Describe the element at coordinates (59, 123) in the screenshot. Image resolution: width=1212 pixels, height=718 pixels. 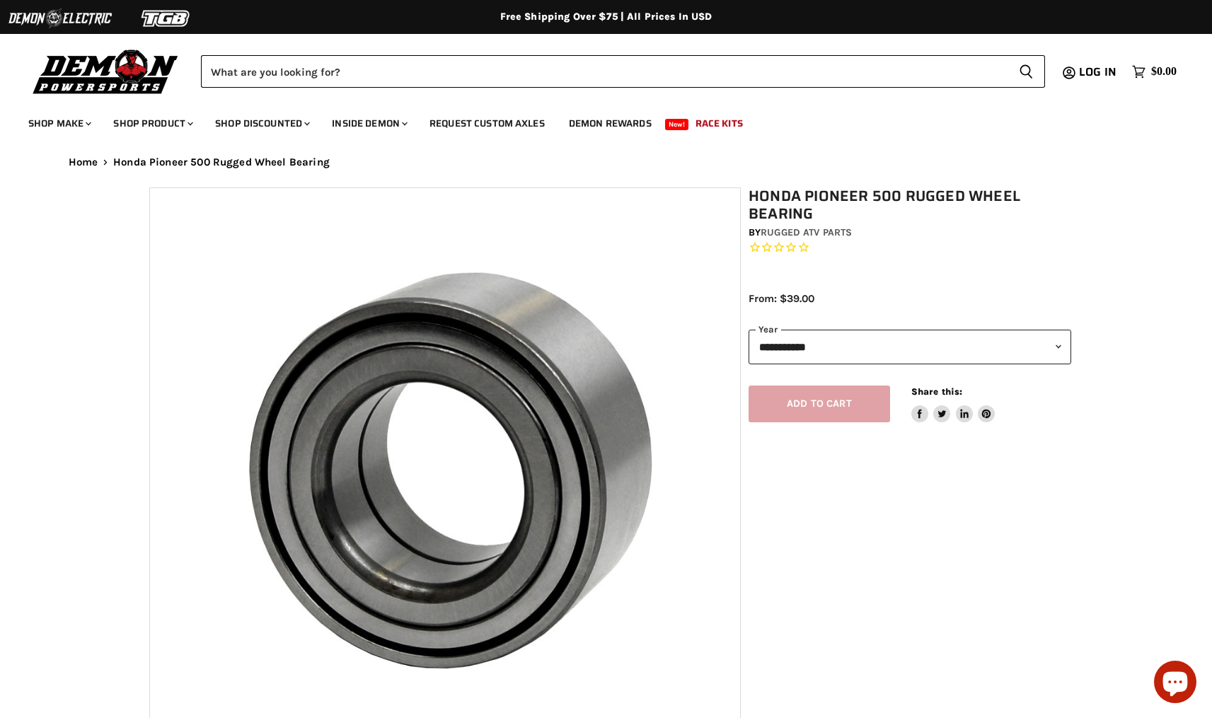
I see `a: Shop Make` at that location.